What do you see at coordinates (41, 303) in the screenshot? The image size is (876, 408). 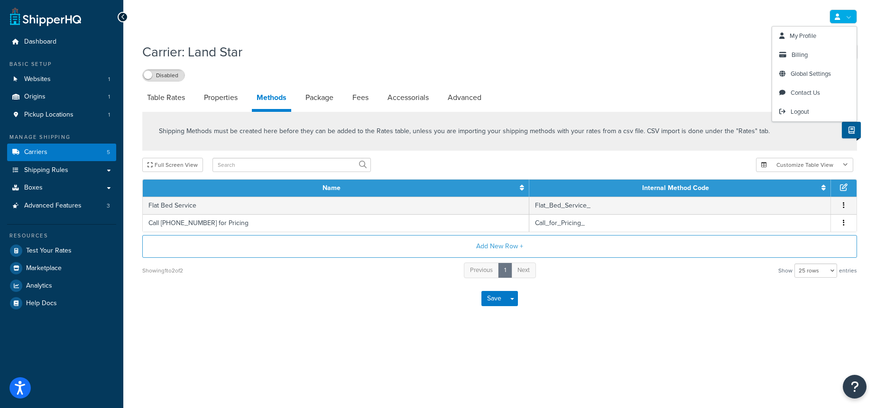 I see `span: Help Docs` at bounding box center [41, 303].